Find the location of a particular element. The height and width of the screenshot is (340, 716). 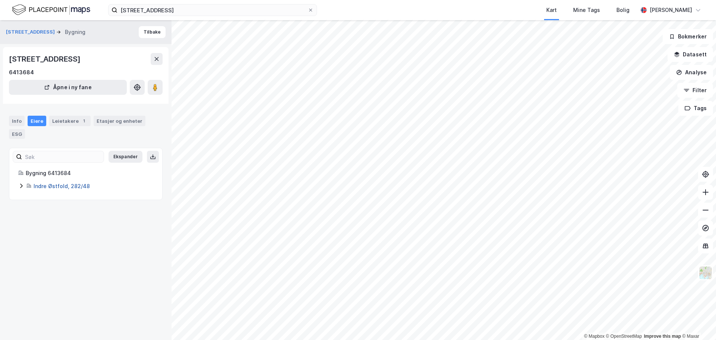

a: Improve this map is located at coordinates (663, 336).